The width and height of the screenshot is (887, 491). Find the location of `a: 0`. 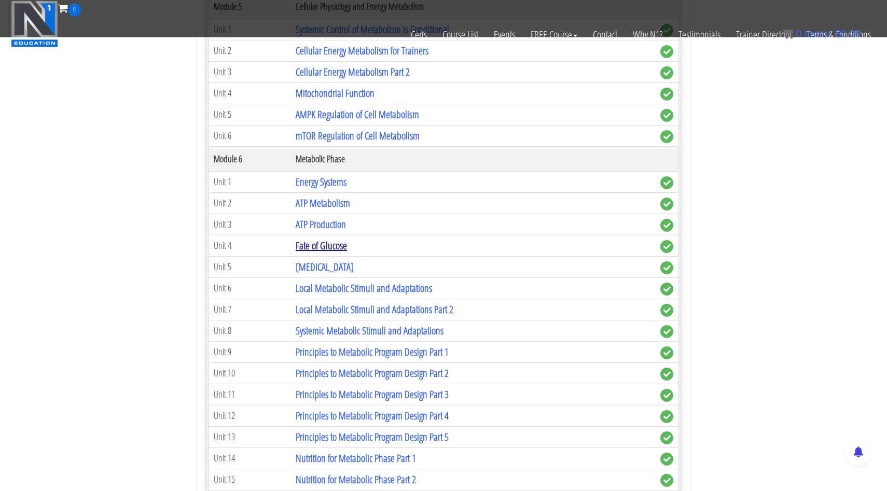

a: 0 is located at coordinates (69, 8).